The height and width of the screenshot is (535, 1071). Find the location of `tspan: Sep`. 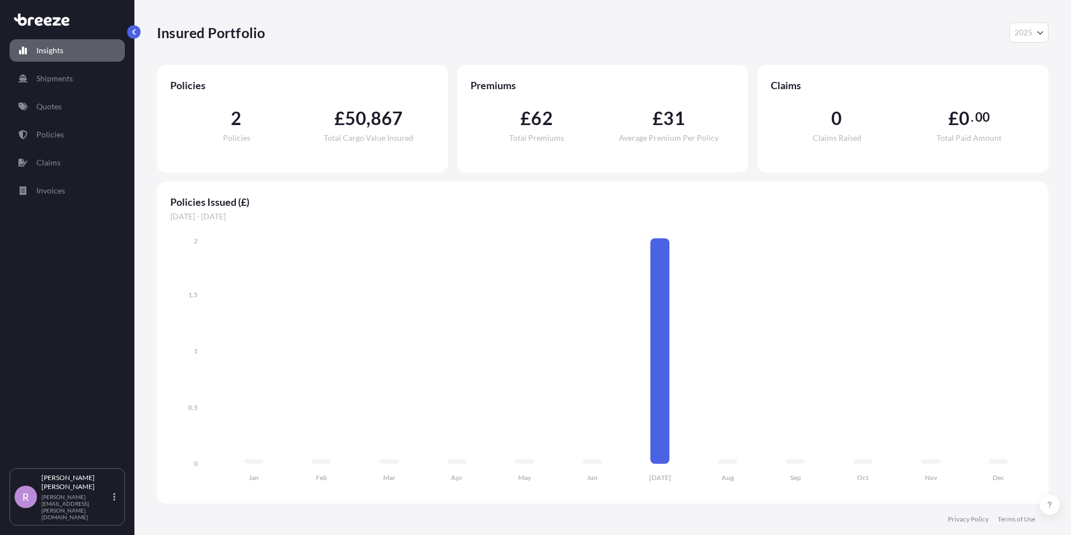

tspan: Sep is located at coordinates (796, 477).